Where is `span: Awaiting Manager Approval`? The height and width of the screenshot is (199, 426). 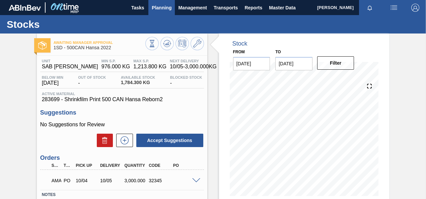 span: Awaiting Manager Approval is located at coordinates (99, 43).